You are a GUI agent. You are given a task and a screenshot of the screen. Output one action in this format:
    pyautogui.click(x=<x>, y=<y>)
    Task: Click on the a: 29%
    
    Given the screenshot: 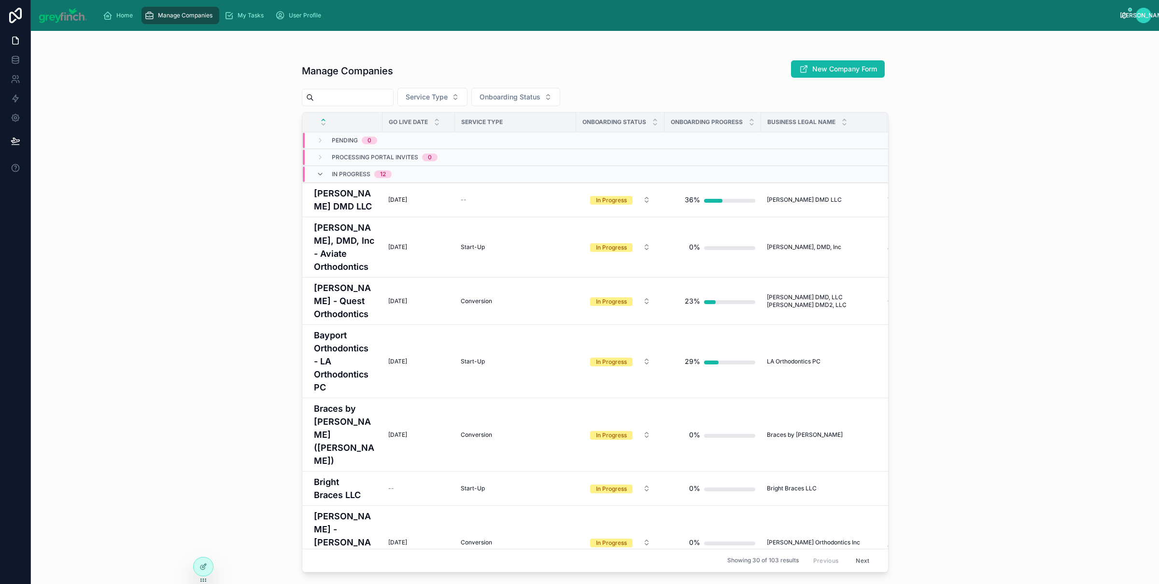 What is the action you would take?
    pyautogui.click(x=713, y=362)
    